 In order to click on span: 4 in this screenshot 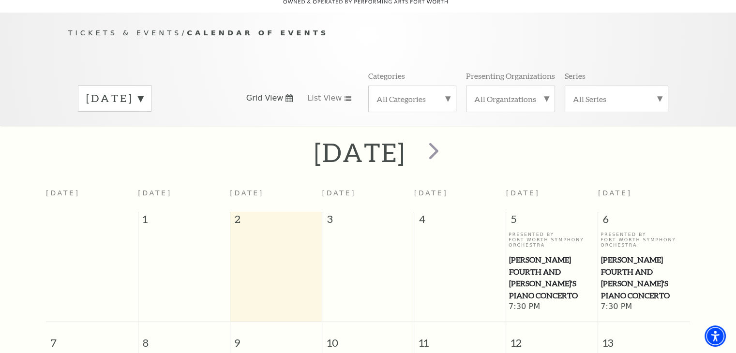, I will do `click(460, 222)`.